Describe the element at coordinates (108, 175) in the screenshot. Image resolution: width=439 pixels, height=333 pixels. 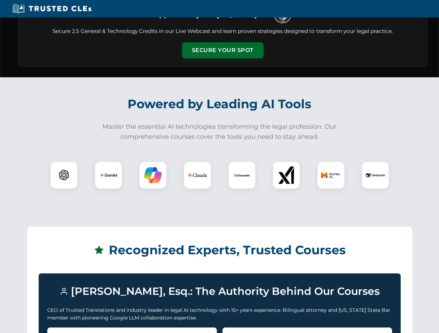
I see `img: Gemini Logo` at that location.